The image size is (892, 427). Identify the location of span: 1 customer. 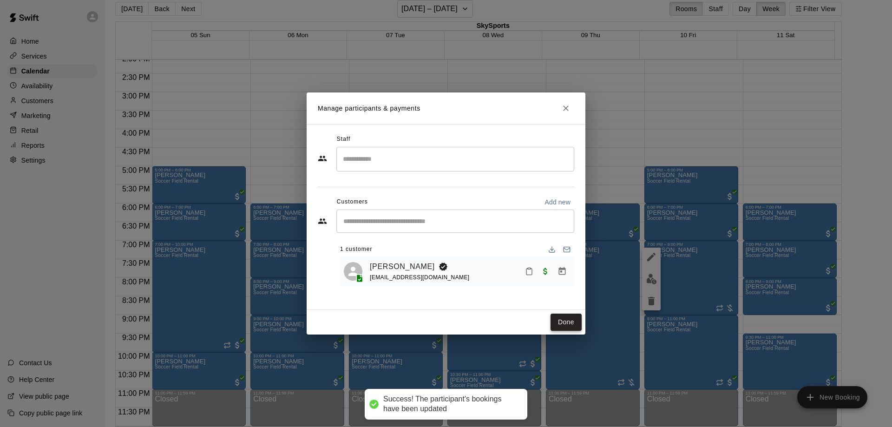
(356, 249).